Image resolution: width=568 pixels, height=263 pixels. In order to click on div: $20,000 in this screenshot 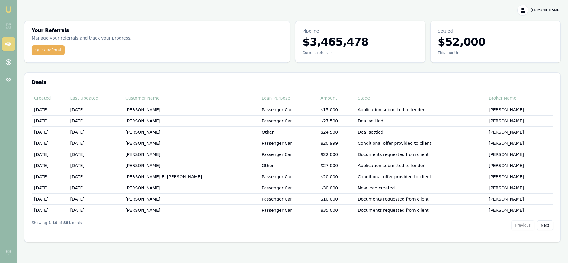, I will do `click(337, 177)`.